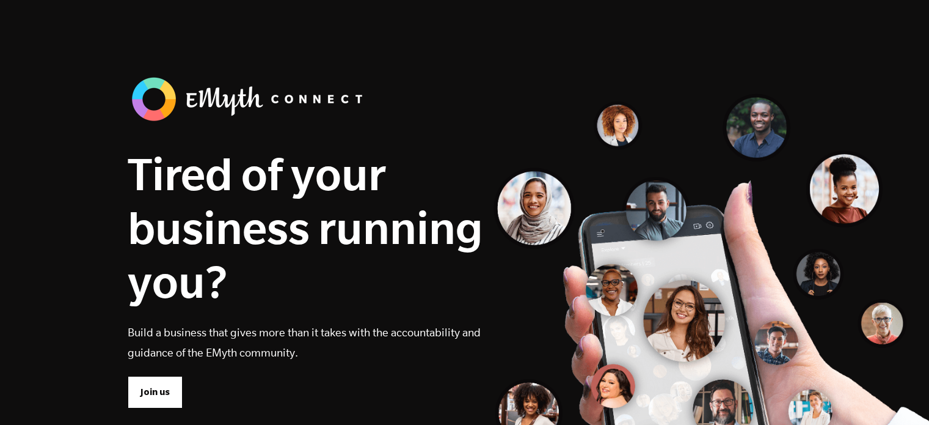  Describe the element at coordinates (306, 342) in the screenshot. I see `p: Build a business that gives more than it takes with the accountability and guidance of the EMyth ...` at that location.